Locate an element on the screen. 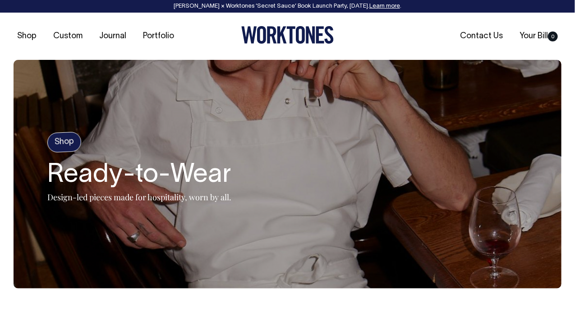  p: Design-led pieces made for hospitality, worn by all. is located at coordinates (139, 197).